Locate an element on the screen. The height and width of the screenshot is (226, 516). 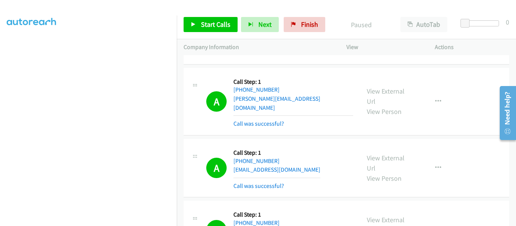
button: Next is located at coordinates (260, 25).